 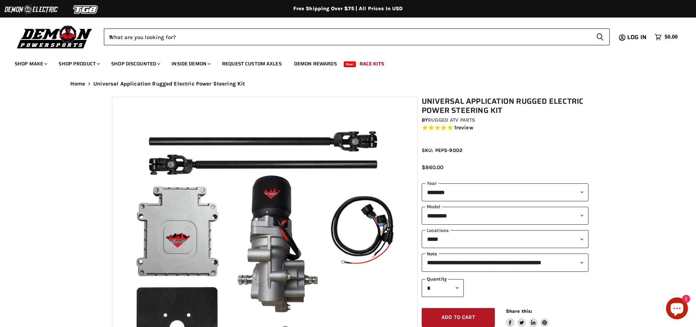 What do you see at coordinates (348, 84) in the screenshot?
I see `nav: Breadcrumbs` at bounding box center [348, 84].